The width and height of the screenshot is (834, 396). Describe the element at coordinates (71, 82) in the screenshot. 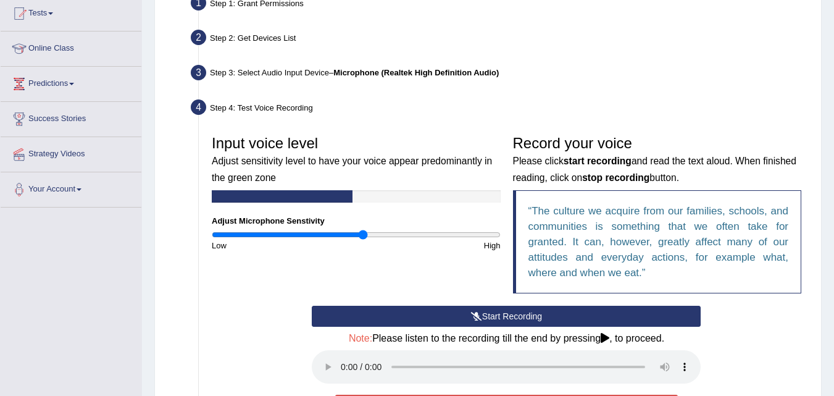

I see `a: Predictions` at that location.